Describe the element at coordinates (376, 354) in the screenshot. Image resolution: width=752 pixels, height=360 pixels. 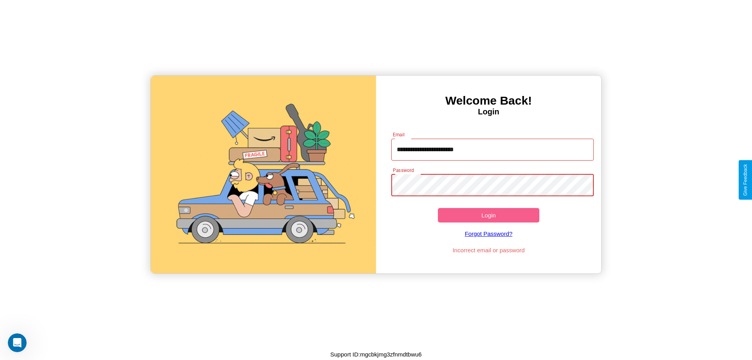
I see `p: Support ID: mgcbkjmg3zfnmdtbwu6` at that location.